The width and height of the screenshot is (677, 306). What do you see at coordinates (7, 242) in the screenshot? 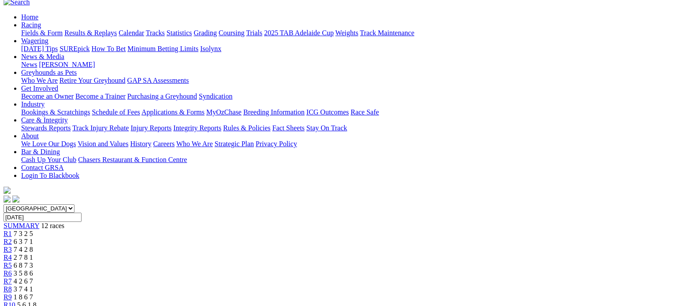
I see `span: R2` at bounding box center [7, 242].